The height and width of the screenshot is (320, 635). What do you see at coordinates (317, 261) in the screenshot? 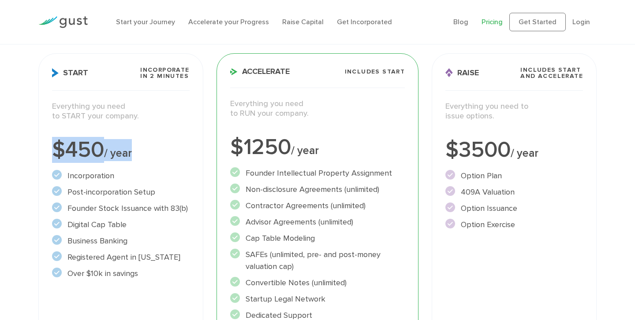
I see `li: SAFEs (unlimited, pre- and post-money valuation cap)` at bounding box center [317, 261].